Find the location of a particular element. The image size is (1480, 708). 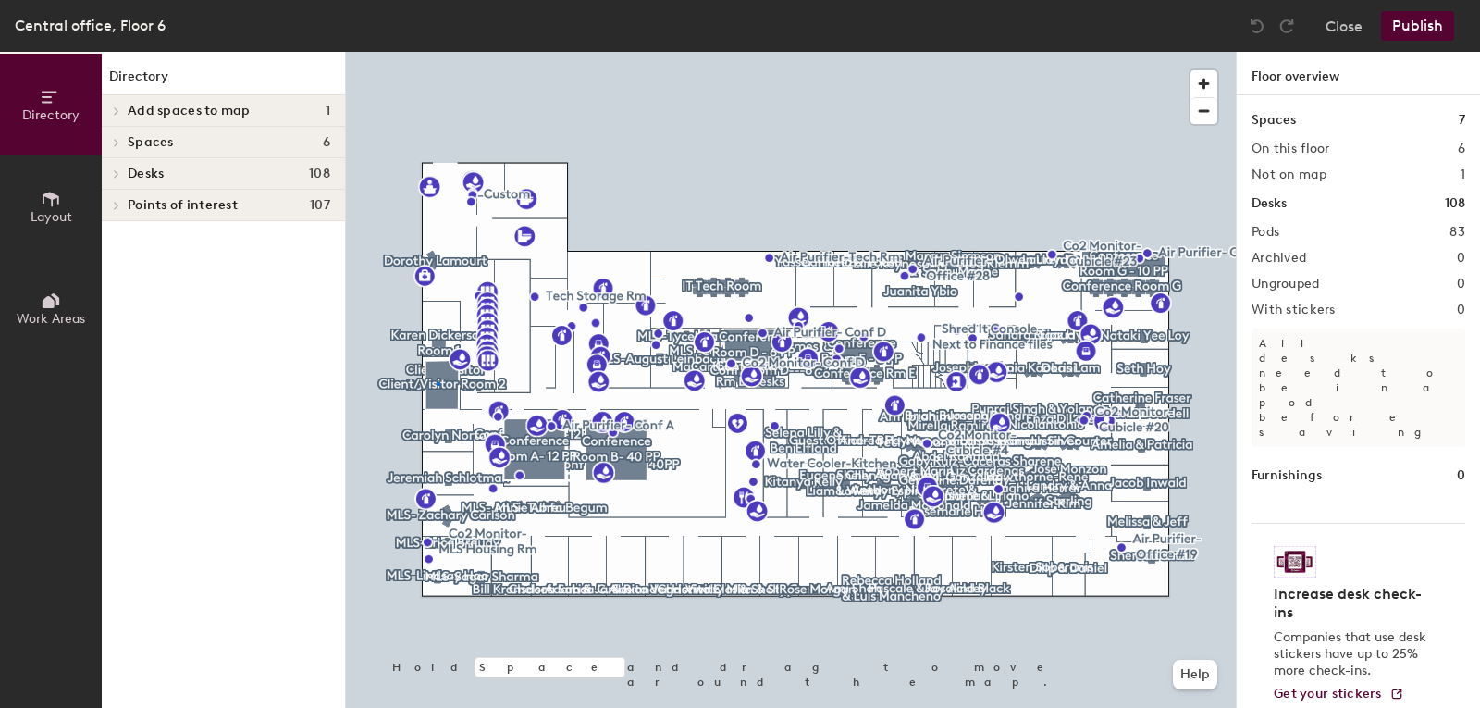

h1: Floor overview is located at coordinates (1358, 73).